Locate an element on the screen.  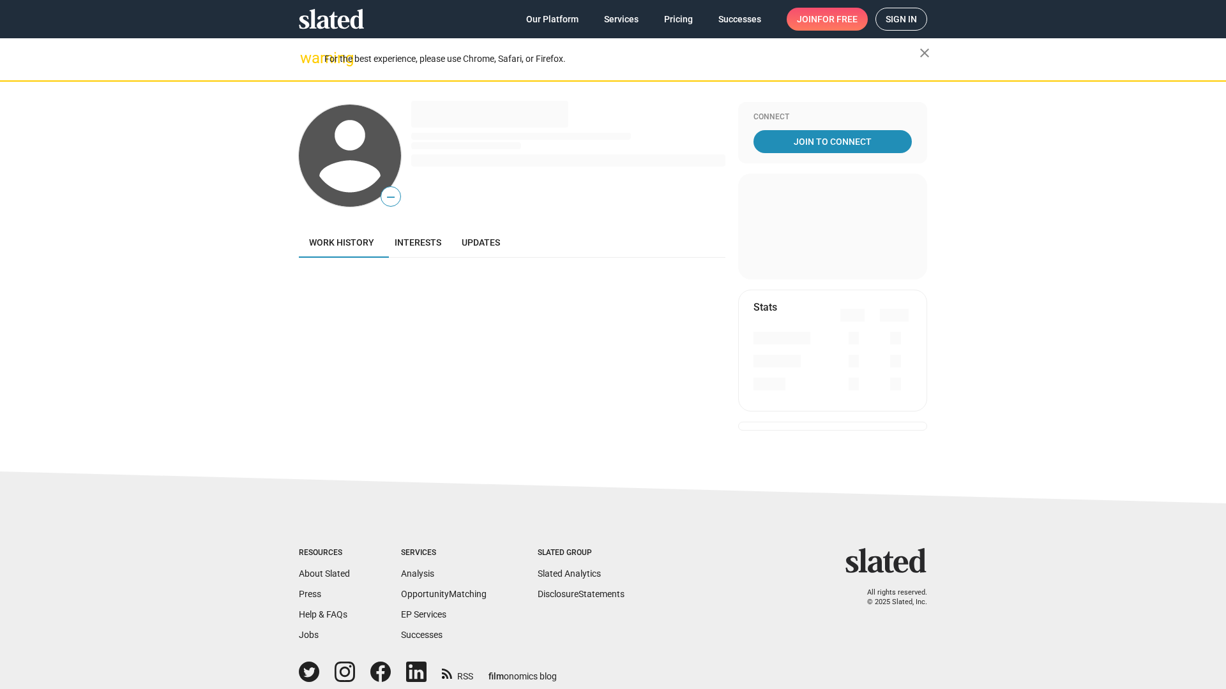
a: Press is located at coordinates (310, 594).